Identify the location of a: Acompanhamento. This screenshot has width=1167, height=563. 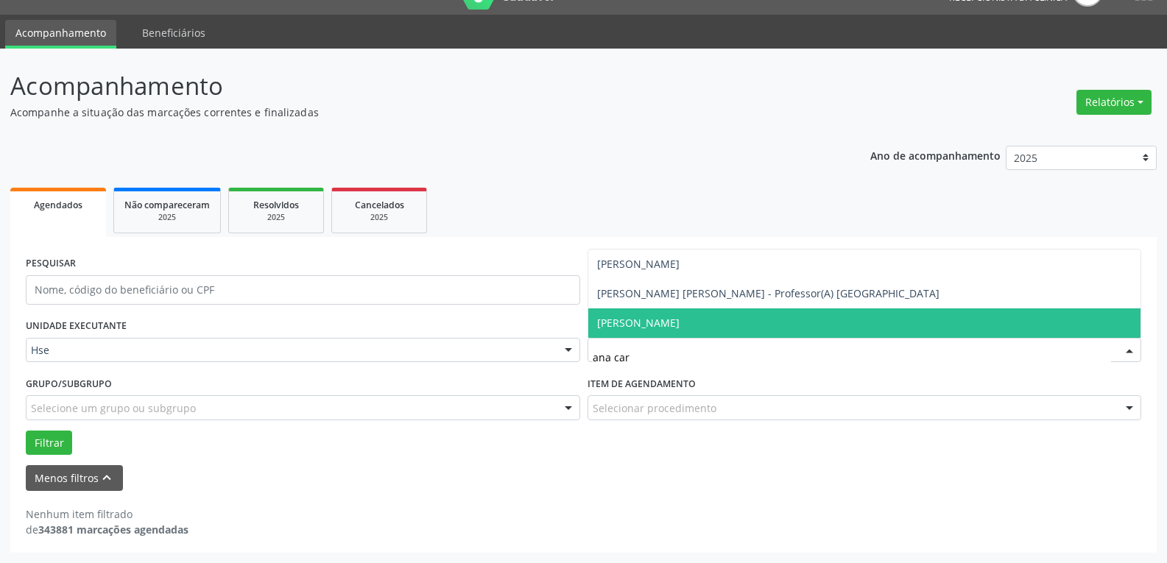
(60, 34).